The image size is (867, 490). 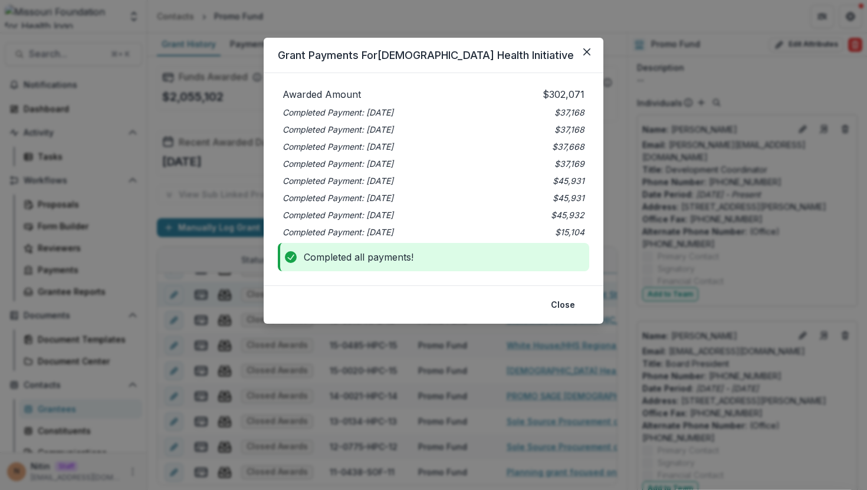 I want to click on p: Awarded Amount, so click(x=357, y=94).